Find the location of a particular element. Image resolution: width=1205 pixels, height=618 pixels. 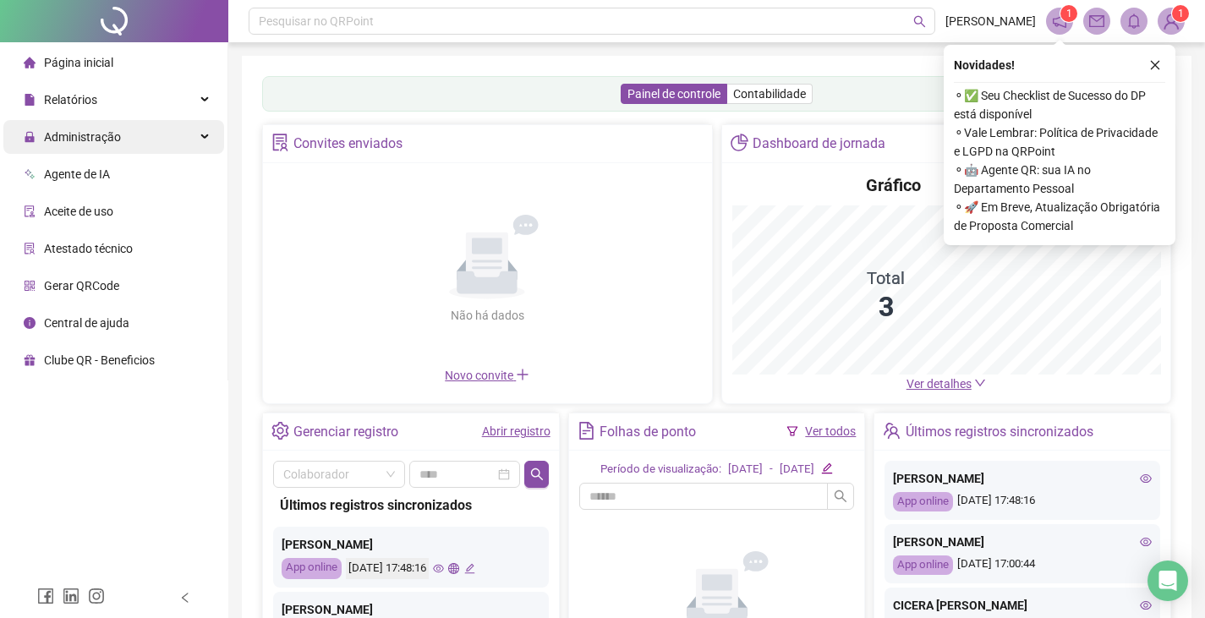

span: gift is located at coordinates (30, 360).